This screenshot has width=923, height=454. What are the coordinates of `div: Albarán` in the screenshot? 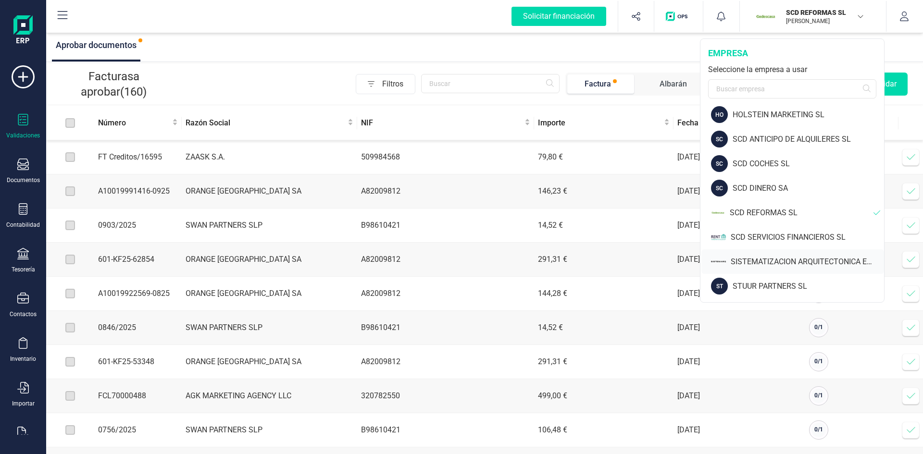 It's located at (673, 84).